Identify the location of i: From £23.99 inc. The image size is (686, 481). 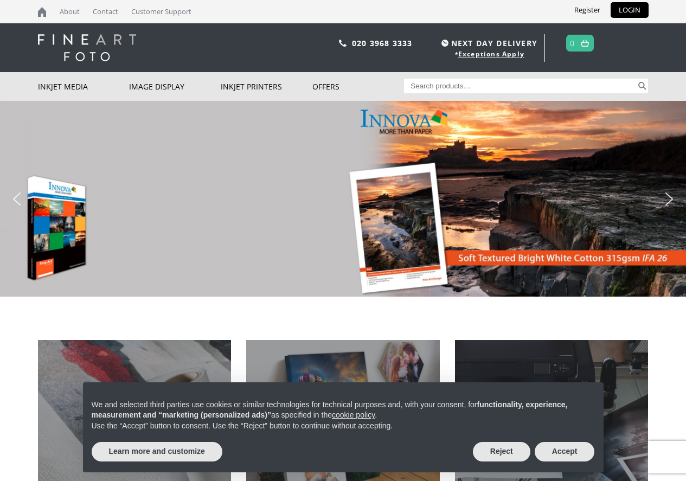
(111, 227).